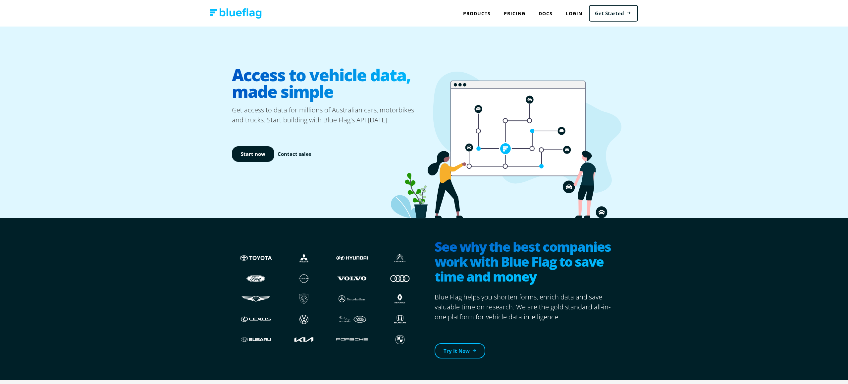 The image size is (848, 384). Describe the element at coordinates (352, 319) in the screenshot. I see `img: JLR logo` at that location.